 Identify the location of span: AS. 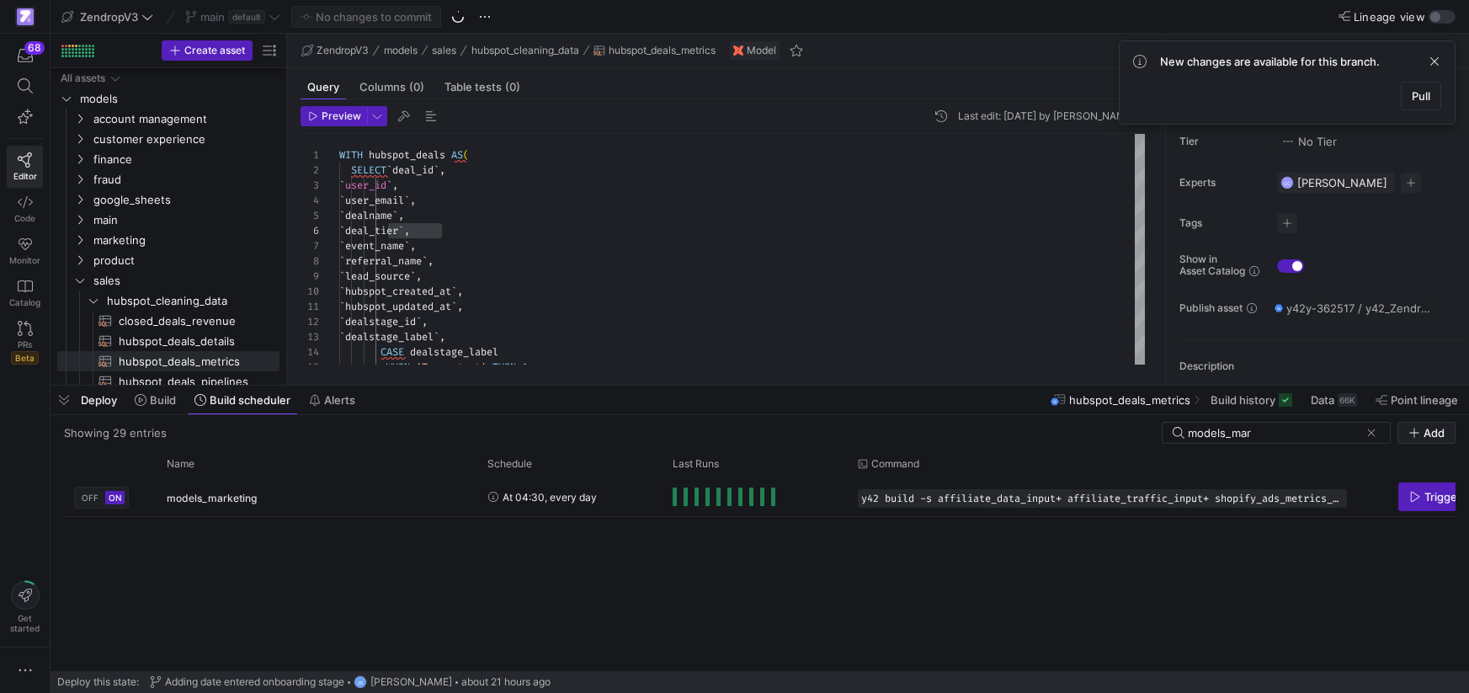
(457, 155).